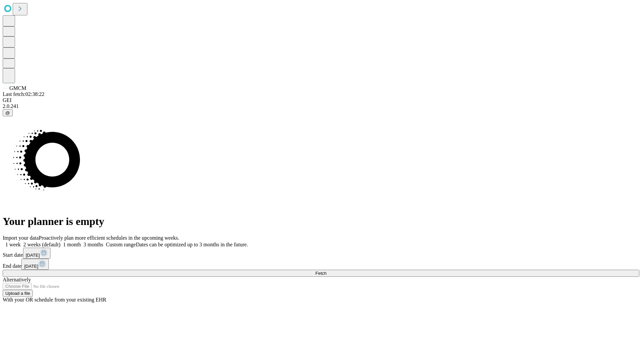  What do you see at coordinates (321, 221) in the screenshot?
I see `h1: Your planner is empty` at bounding box center [321, 221].